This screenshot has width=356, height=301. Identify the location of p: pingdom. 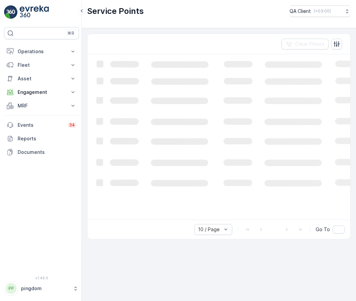
(45, 289).